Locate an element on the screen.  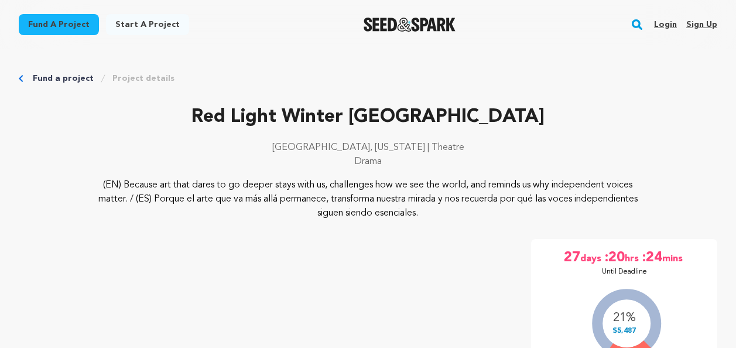
img: Seed&Spark Logo Dark Mode is located at coordinates (409, 25).